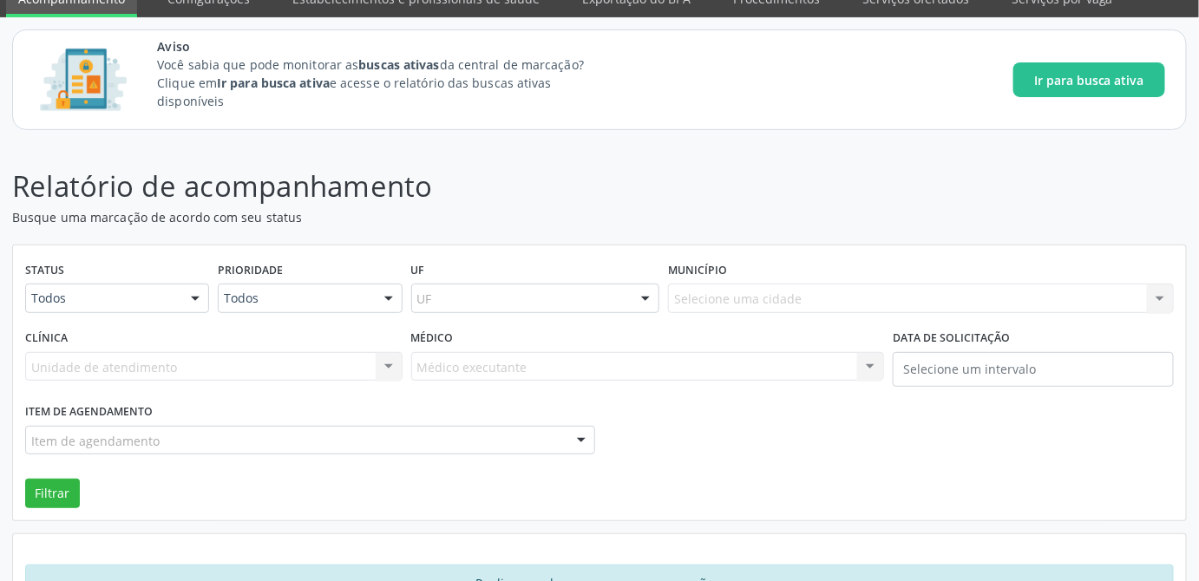  What do you see at coordinates (424, 298) in the screenshot?
I see `span: UF` at bounding box center [424, 298].